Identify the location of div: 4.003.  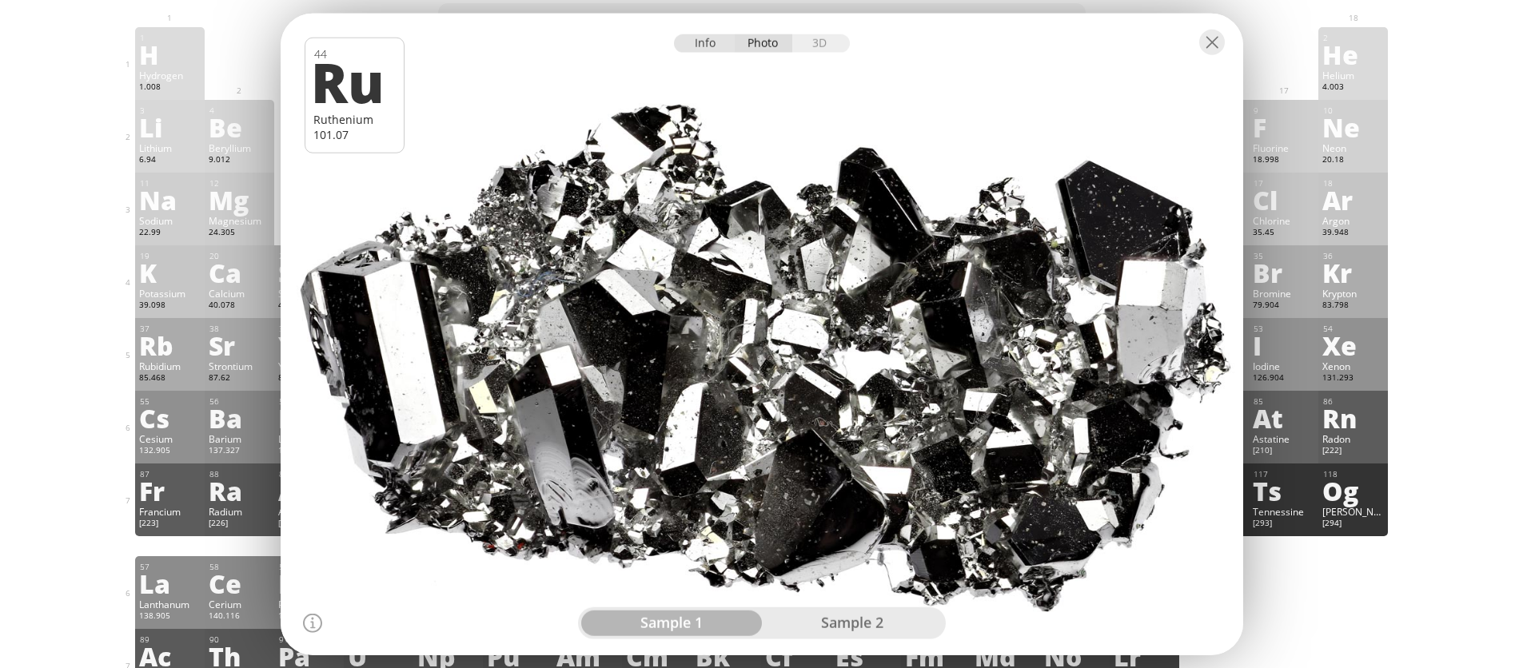
(1352, 88).